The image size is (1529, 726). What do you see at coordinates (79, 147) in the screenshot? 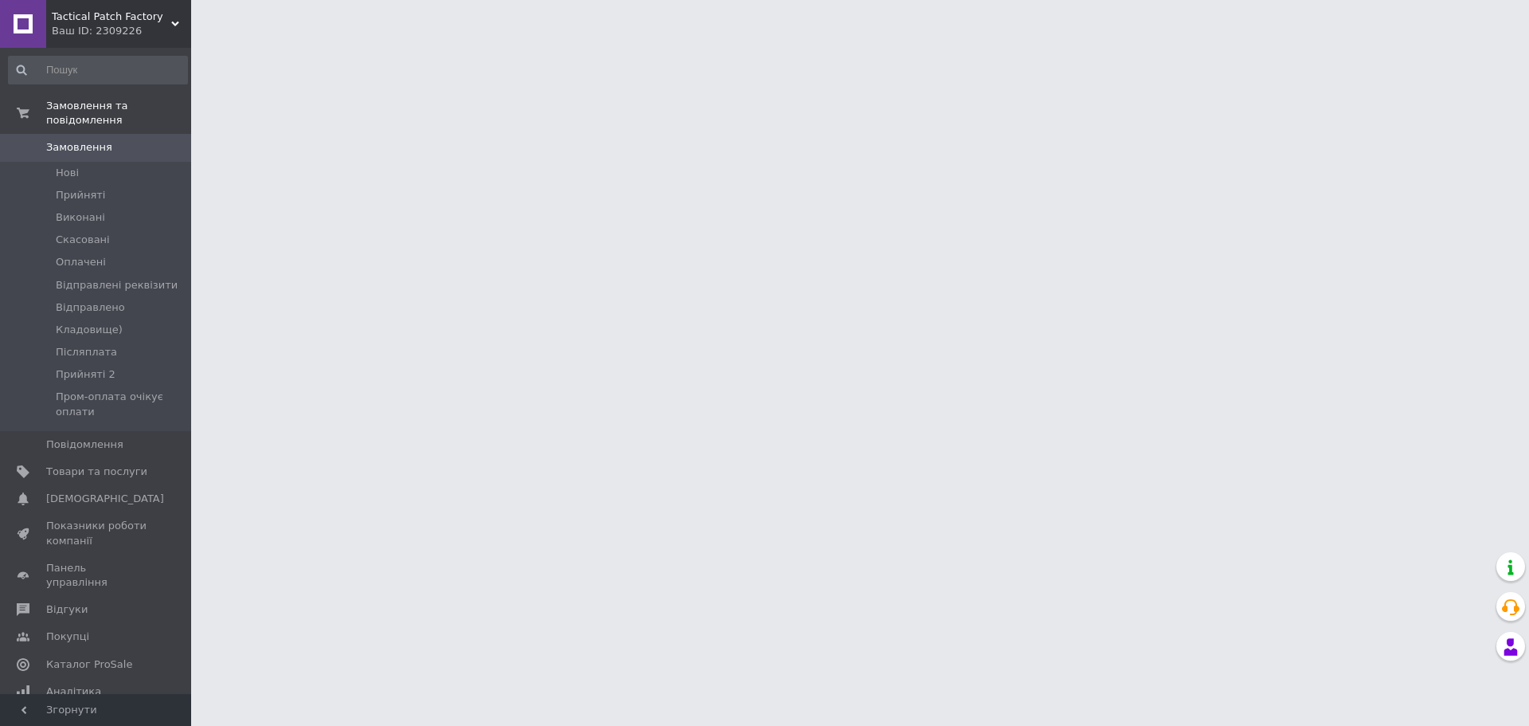
I see `span: Замовлення` at bounding box center [79, 147].